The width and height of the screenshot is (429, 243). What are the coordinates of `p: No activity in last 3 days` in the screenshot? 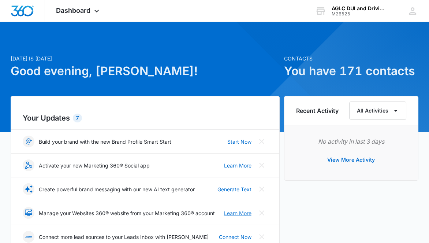 It's located at (351, 141).